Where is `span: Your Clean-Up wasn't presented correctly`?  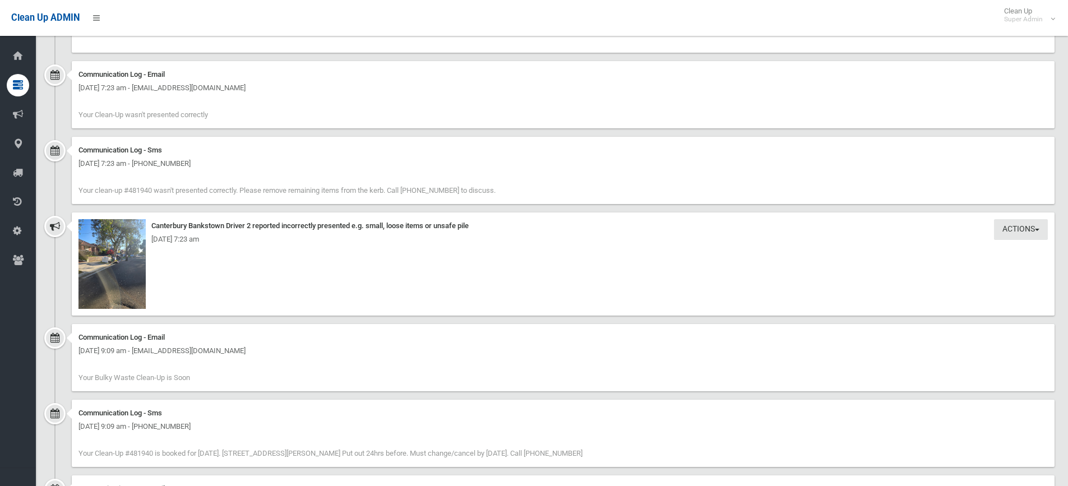 span: Your Clean-Up wasn't presented correctly is located at coordinates (143, 114).